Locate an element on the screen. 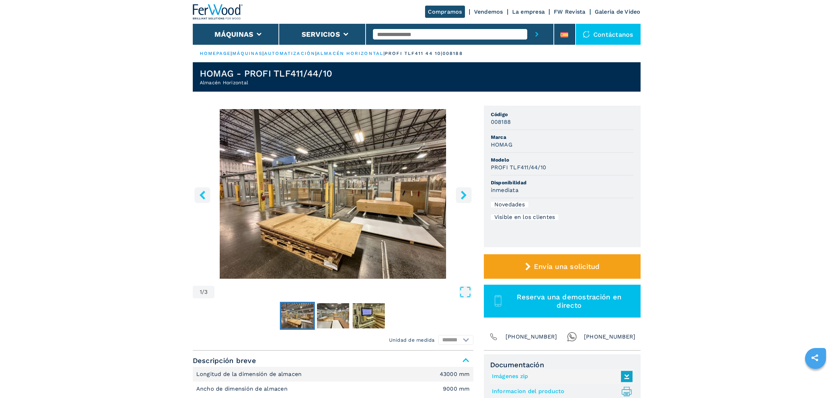  nav: Thumbnail Navigation is located at coordinates (333, 316).